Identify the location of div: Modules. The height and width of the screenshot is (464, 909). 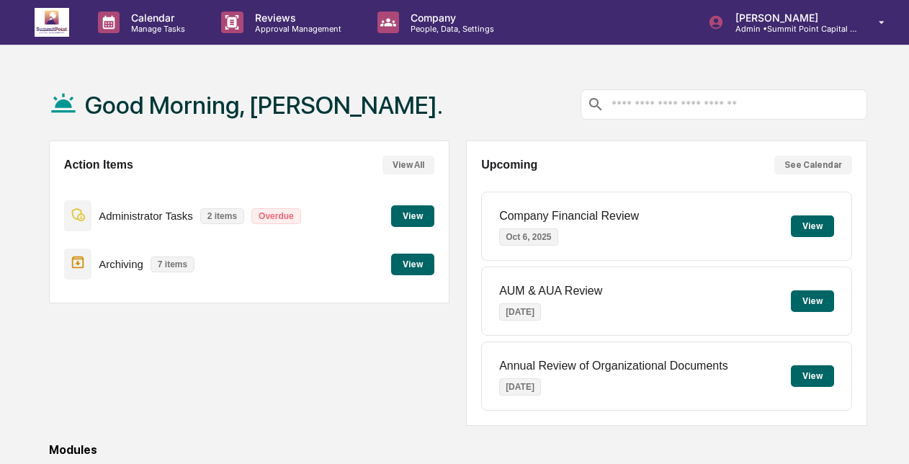
(458, 450).